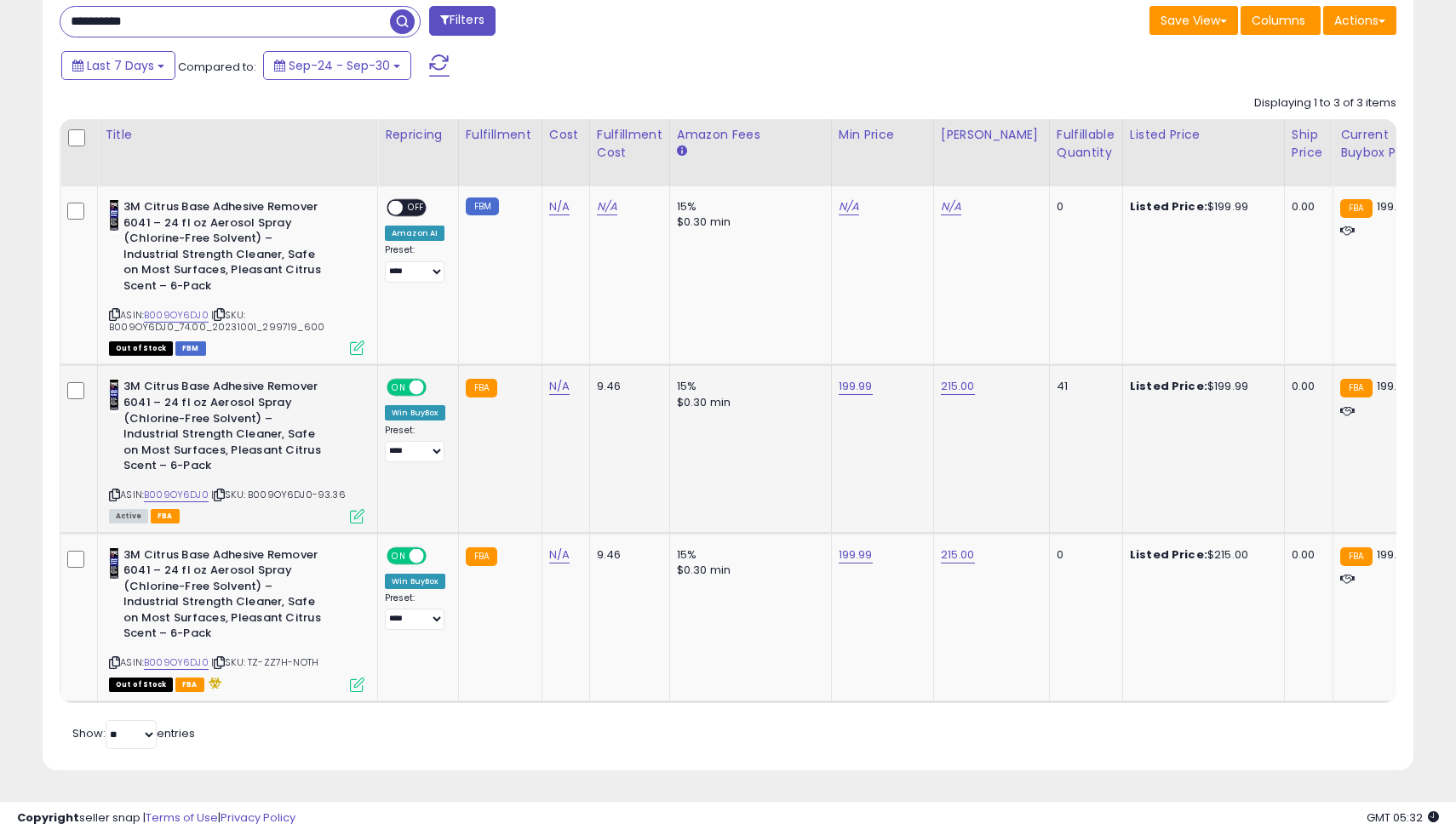 The height and width of the screenshot is (835, 1456). Describe the element at coordinates (463, 21) in the screenshot. I see `button: Filters` at that location.